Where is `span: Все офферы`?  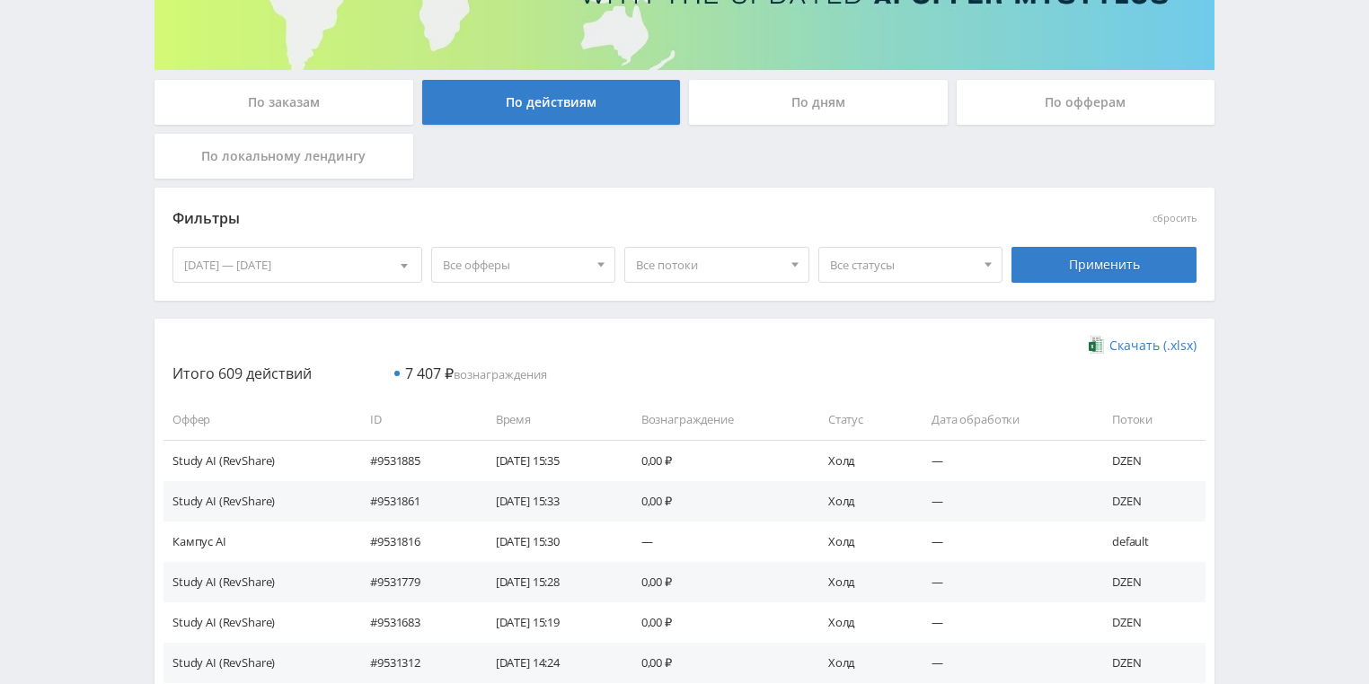
span: Все офферы is located at coordinates (516, 265).